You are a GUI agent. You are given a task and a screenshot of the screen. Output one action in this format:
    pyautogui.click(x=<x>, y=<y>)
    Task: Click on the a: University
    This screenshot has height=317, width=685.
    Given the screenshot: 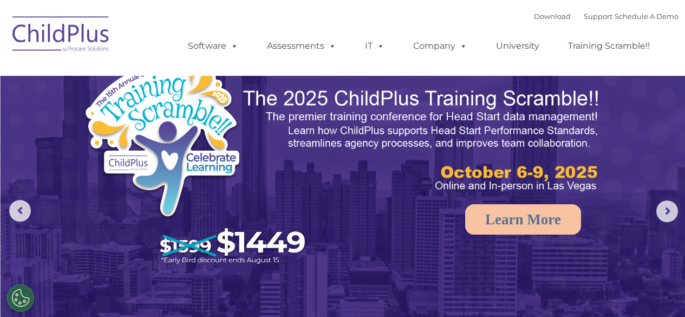 What is the action you would take?
    pyautogui.click(x=518, y=46)
    